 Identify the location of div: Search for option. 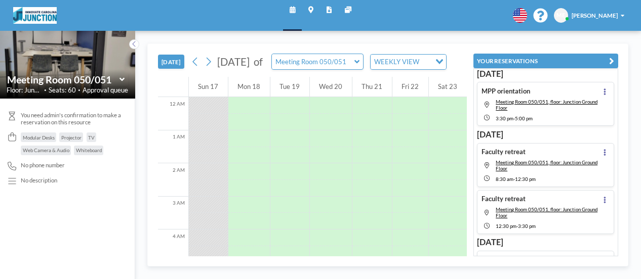
(408, 62).